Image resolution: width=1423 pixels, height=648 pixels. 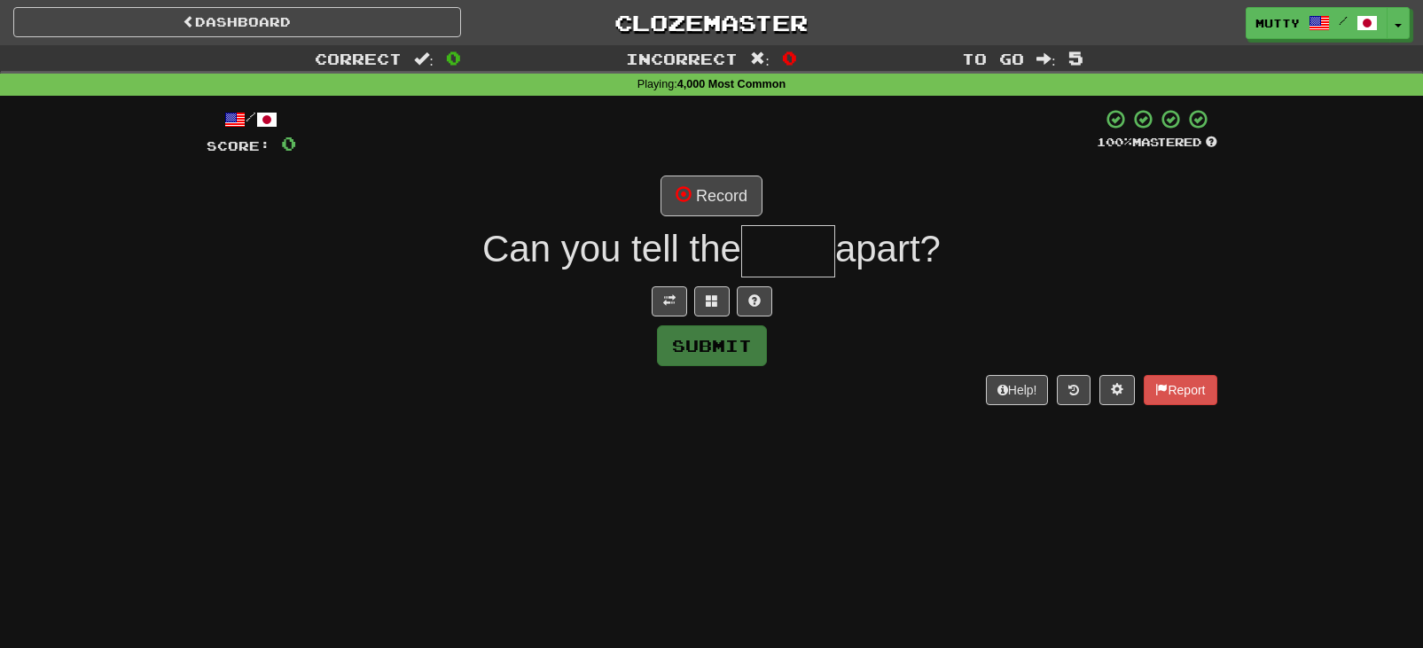 What do you see at coordinates (1157, 143) in the screenshot?
I see `div: Mastered` at bounding box center [1157, 143].